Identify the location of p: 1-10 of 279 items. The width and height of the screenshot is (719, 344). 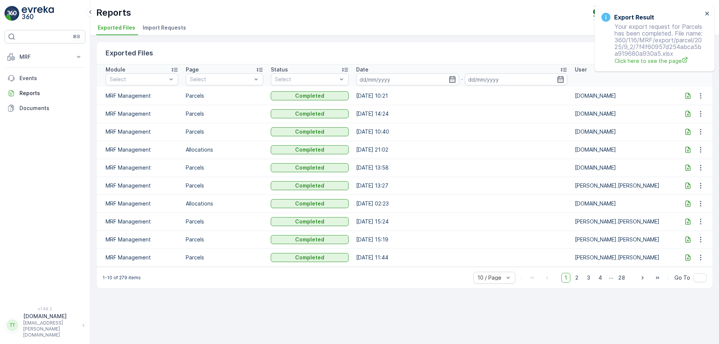
(122, 278).